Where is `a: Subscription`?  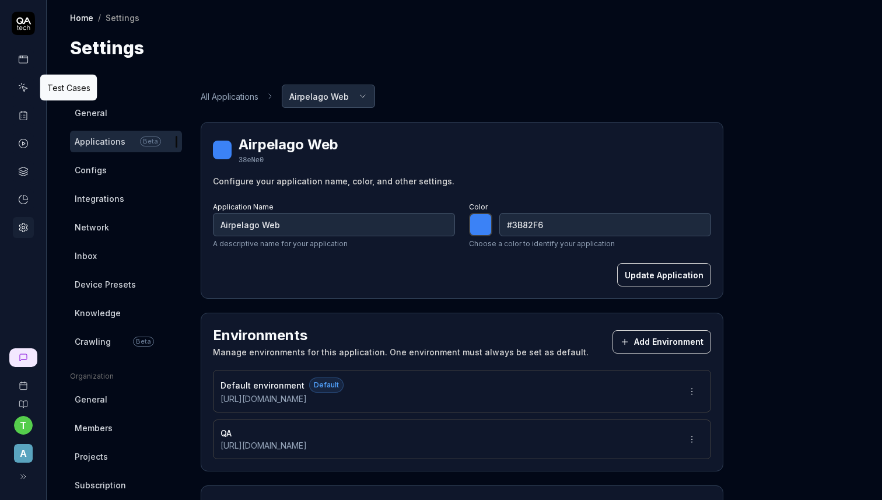 a: Subscription is located at coordinates (126, 485).